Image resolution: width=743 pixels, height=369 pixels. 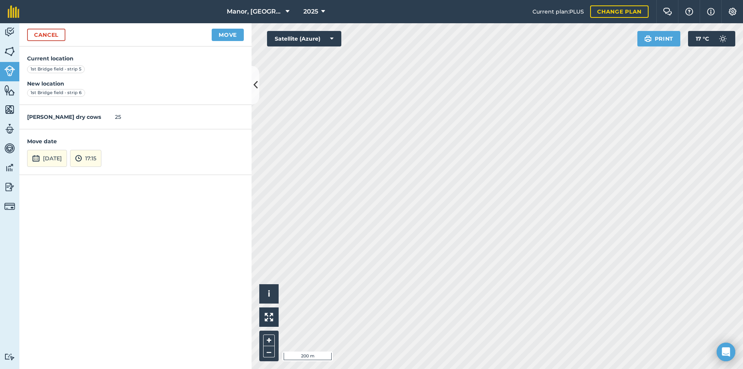 I want to click on button: 17:15, so click(x=86, y=158).